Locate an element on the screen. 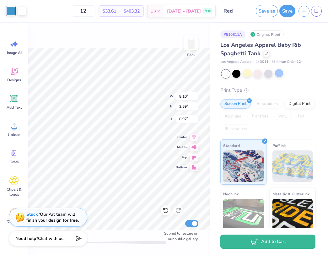  div: Embroidery is located at coordinates (267, 104).